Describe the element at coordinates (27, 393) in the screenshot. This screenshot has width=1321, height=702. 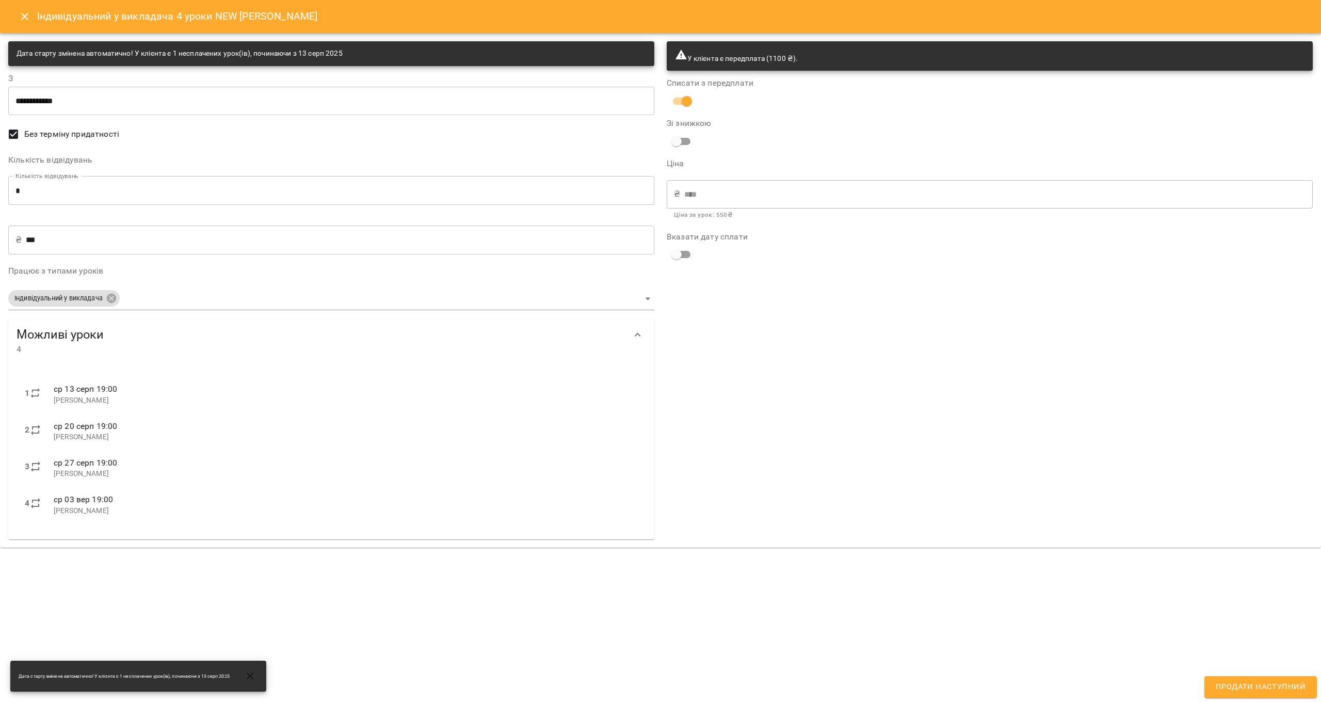
I see `label: 1` at that location.